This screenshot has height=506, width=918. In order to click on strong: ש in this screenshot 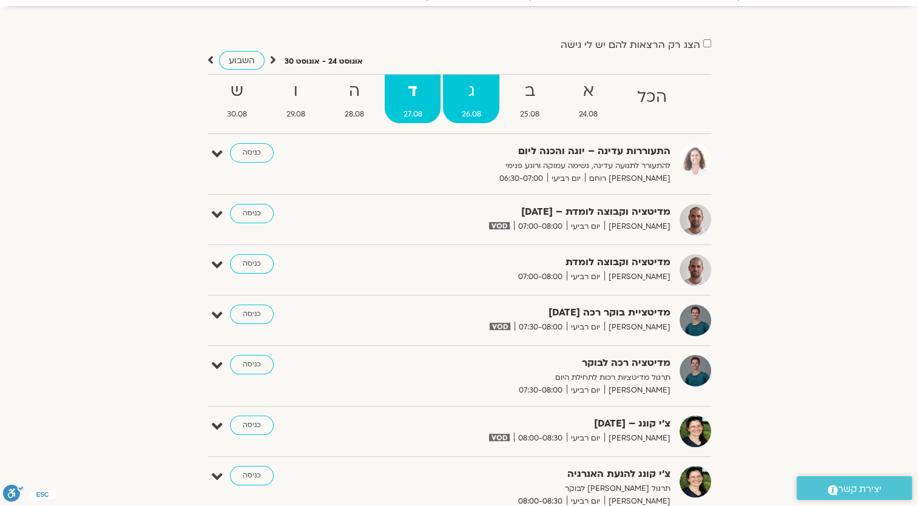, I will do `click(237, 91)`.